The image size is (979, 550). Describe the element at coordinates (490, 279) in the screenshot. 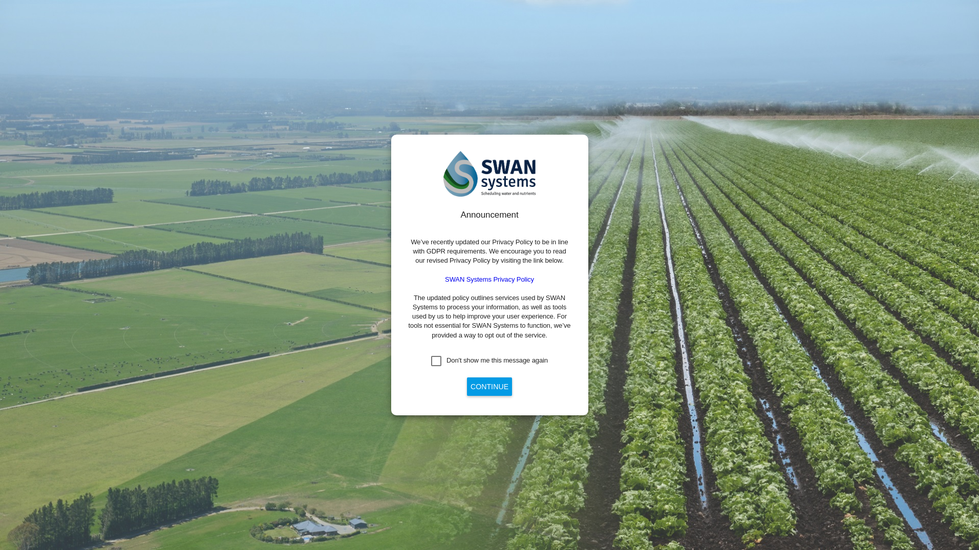

I see `a: SWAN Systems Privacy Policy` at that location.